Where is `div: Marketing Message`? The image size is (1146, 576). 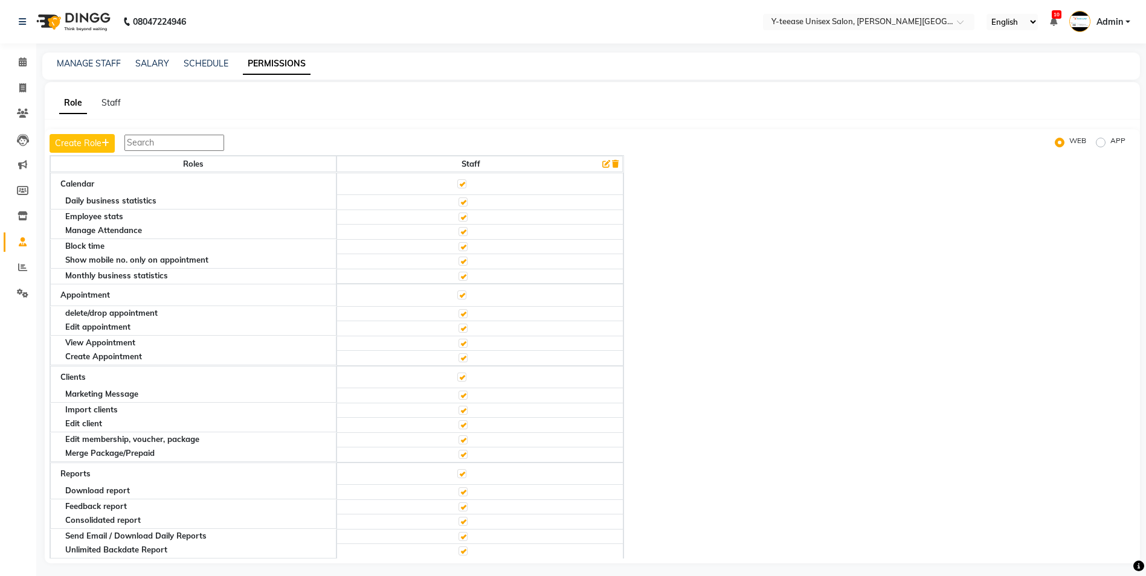 div: Marketing Message is located at coordinates (201, 394).